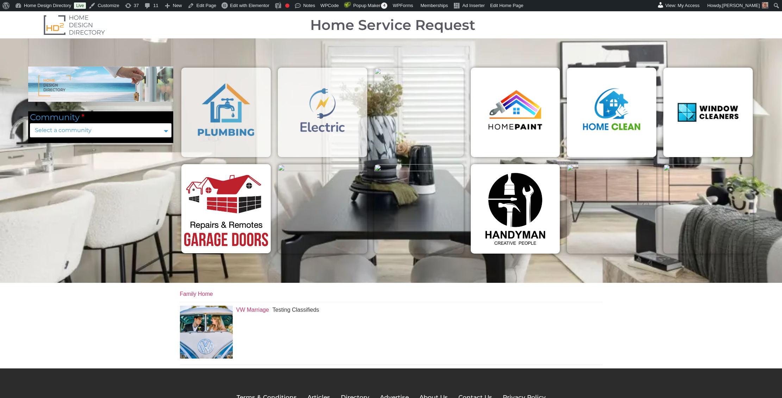 The height and width of the screenshot is (398, 782). What do you see at coordinates (250, 5) in the screenshot?
I see `span: Edit with Elementor` at bounding box center [250, 5].